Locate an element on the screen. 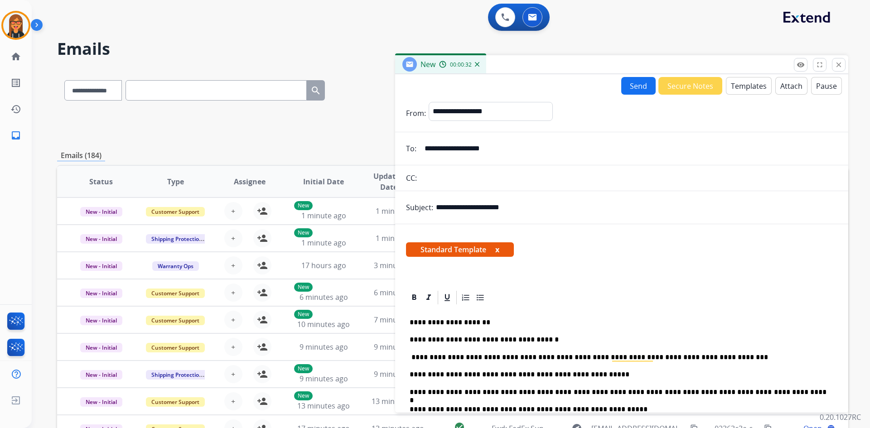 This screenshot has height=428, width=870. span: Warranty Ops is located at coordinates (175, 266).